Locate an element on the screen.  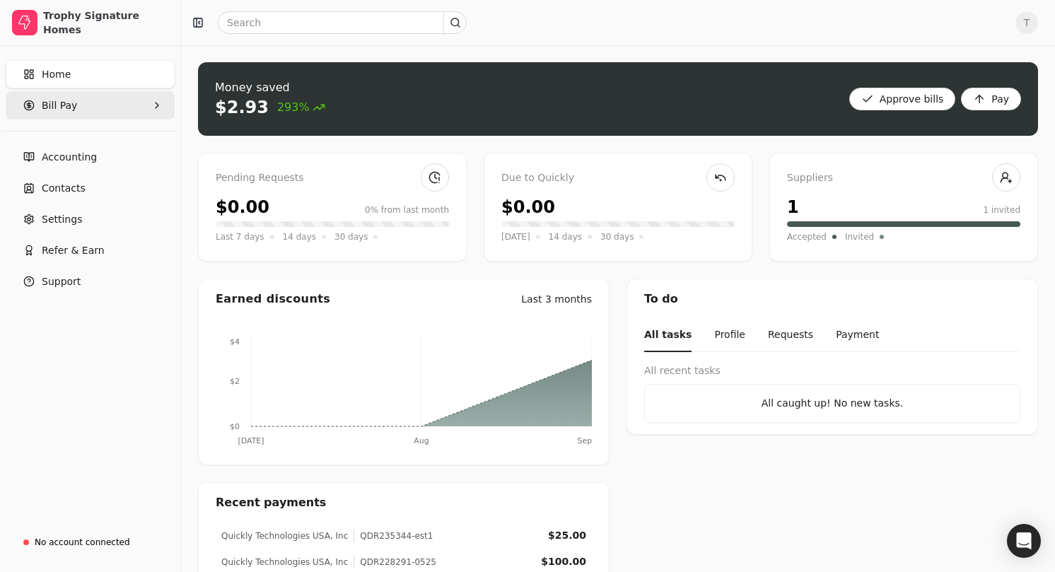
span: Contacts is located at coordinates (64, 188).